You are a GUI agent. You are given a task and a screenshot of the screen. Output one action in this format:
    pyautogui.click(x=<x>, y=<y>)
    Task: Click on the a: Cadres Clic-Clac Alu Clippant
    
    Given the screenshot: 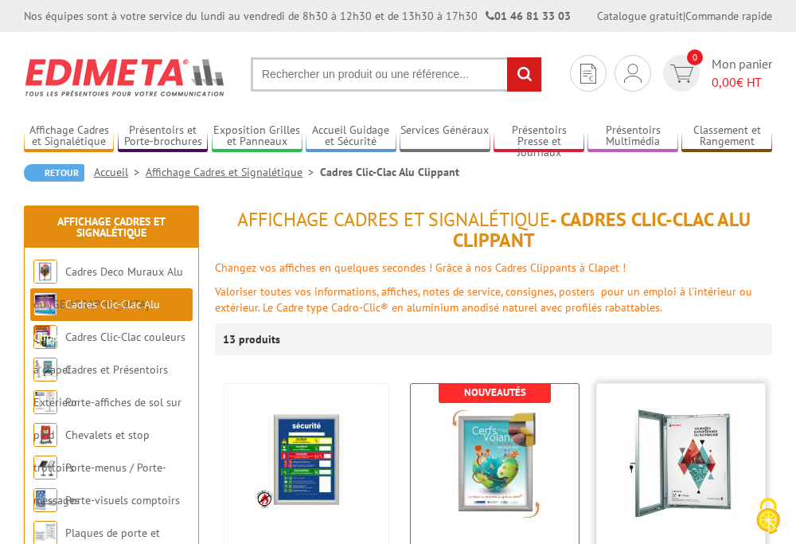 What is the action you would take?
    pyautogui.click(x=96, y=320)
    